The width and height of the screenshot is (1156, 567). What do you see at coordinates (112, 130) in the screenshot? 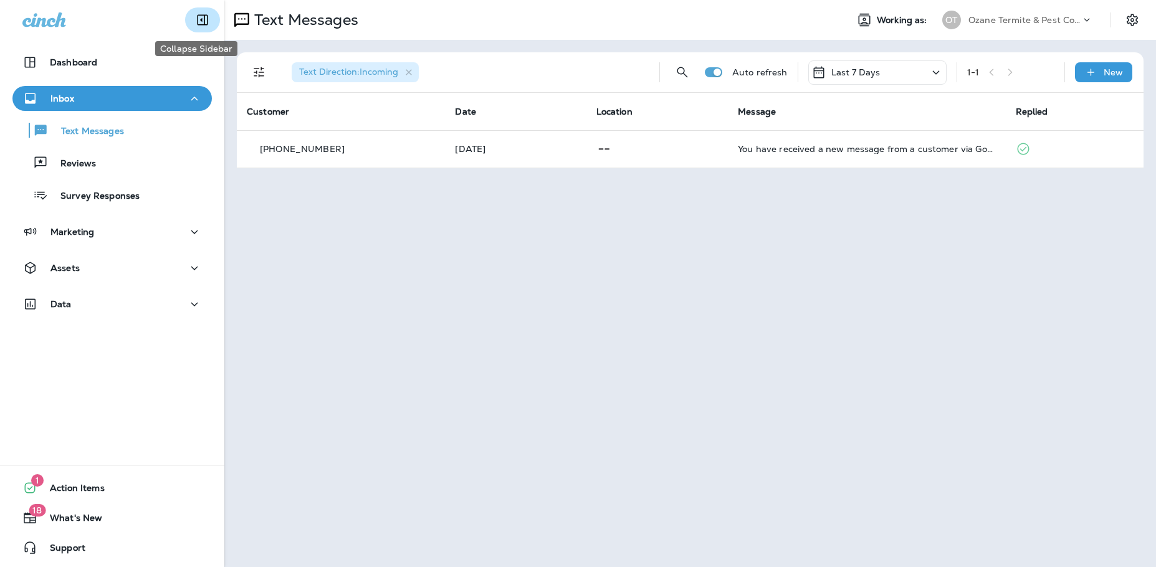
I see `button: Text Messages` at bounding box center [112, 130].